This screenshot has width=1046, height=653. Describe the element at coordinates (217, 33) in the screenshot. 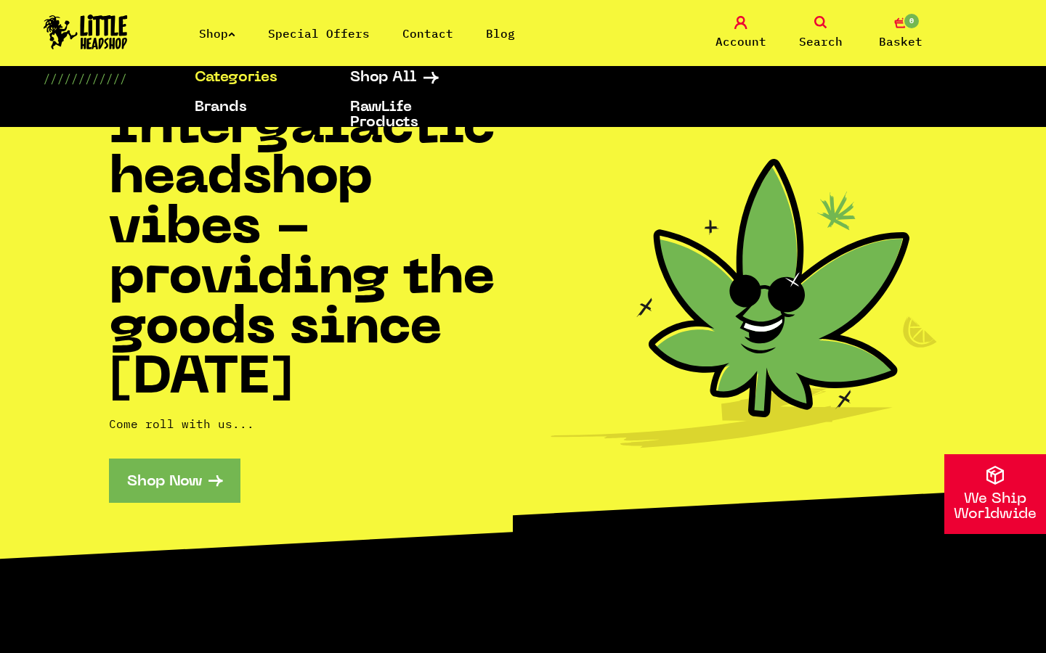

I see `a: Shop` at that location.